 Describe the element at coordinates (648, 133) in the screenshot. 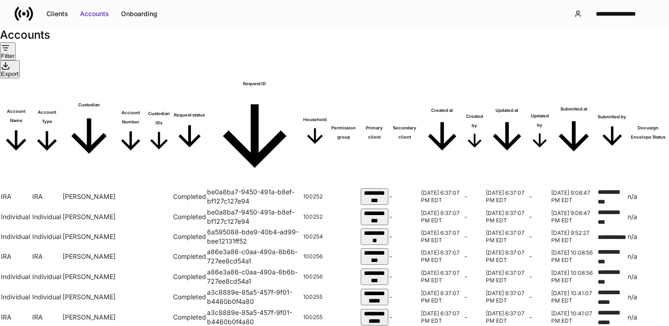

I see `span: Docusign Envelope Status` at that location.